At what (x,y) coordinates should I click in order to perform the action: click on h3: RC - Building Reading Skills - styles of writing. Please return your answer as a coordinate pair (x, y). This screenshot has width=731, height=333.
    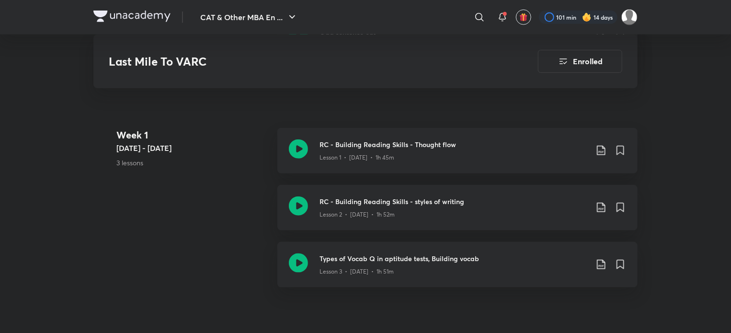
    Looking at the image, I should click on (453, 201).